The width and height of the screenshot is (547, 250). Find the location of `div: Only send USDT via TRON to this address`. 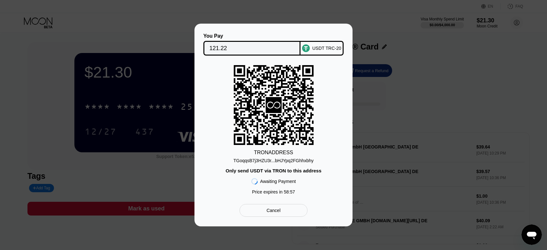

div: Only send USDT via TRON to this address is located at coordinates (273, 170).